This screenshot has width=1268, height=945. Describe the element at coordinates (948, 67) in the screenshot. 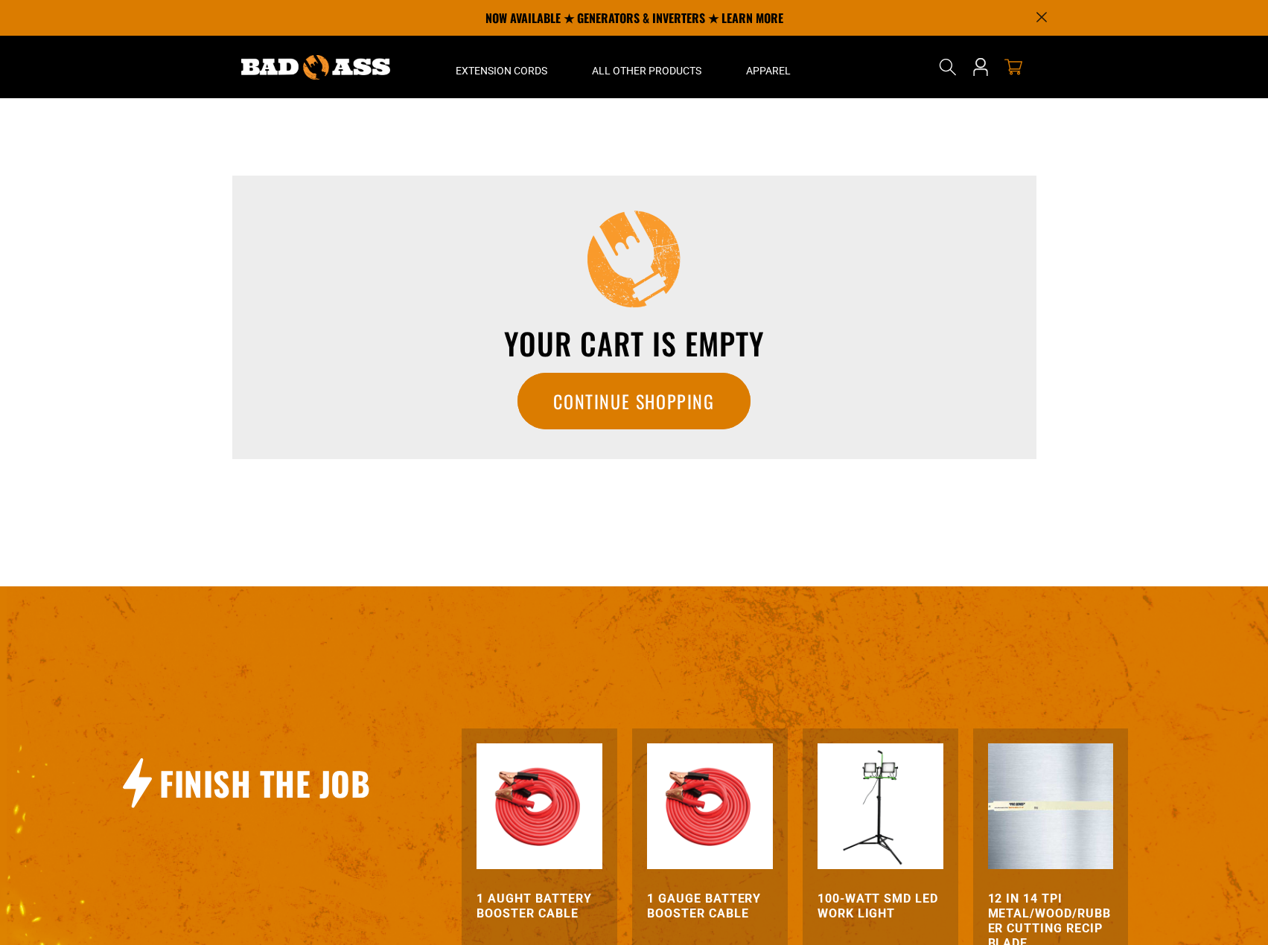

I see `summary: Search` at that location.